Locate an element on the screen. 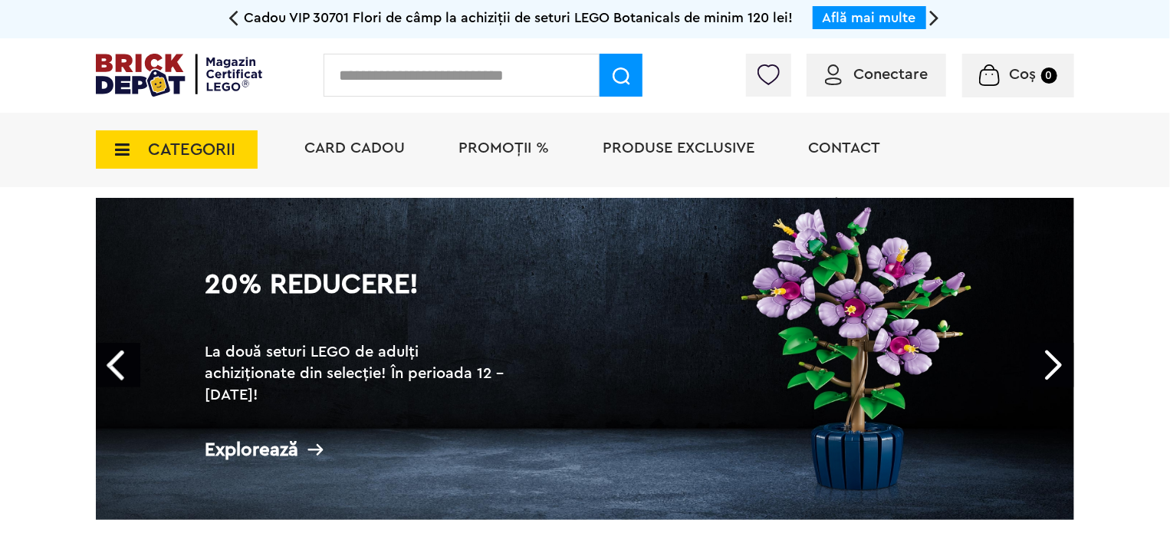 The image size is (1170, 533). h1: 20% Reducere! is located at coordinates (358, 298).